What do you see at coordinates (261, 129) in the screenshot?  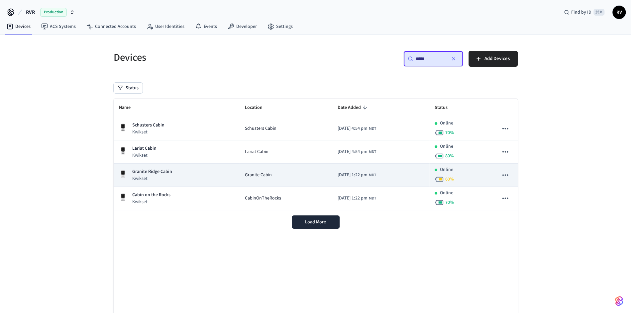 I see `span: Schusters Cabin` at bounding box center [261, 129].